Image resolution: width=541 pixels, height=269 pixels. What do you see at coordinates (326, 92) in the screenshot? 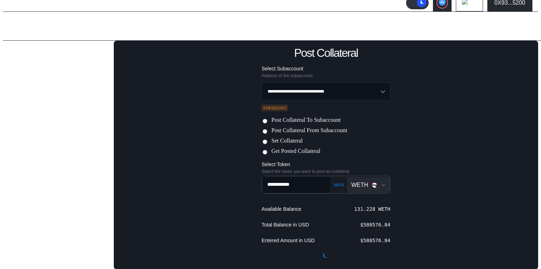
I see `button: Open menu` at bounding box center [326, 92].